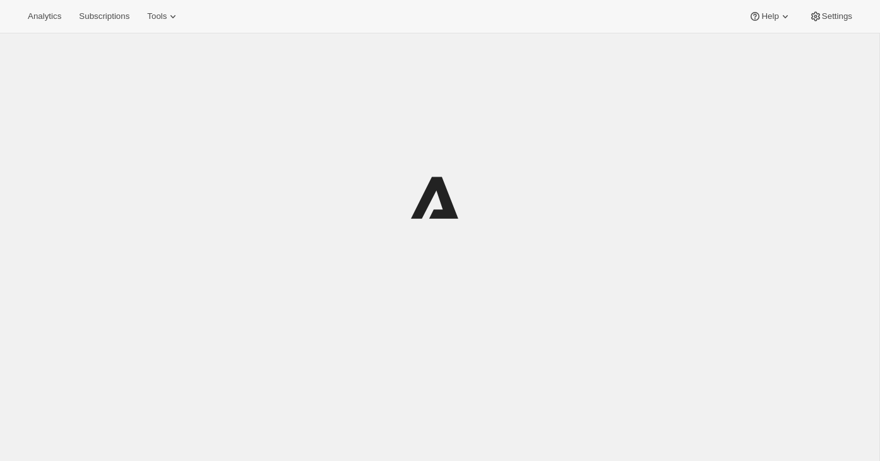 The height and width of the screenshot is (461, 880). What do you see at coordinates (770, 16) in the screenshot?
I see `span: Help` at bounding box center [770, 16].